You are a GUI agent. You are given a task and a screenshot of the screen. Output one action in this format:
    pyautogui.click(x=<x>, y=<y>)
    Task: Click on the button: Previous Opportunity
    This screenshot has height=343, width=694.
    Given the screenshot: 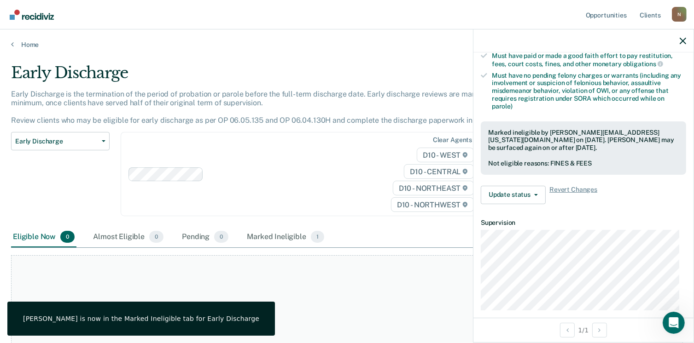 What is the action you would take?
    pyautogui.click(x=567, y=330)
    